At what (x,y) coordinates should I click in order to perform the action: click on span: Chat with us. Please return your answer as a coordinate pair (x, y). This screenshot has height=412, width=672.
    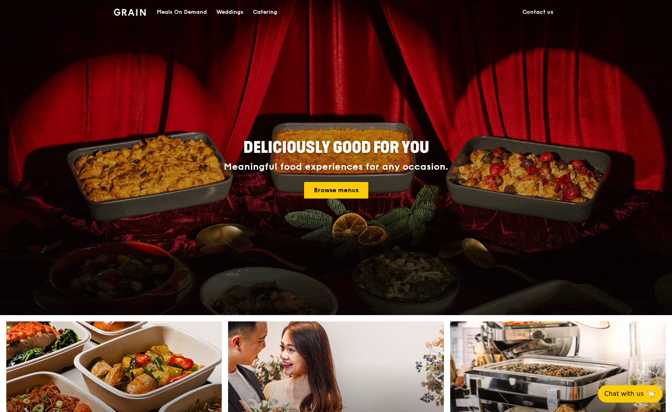
    Looking at the image, I should click on (624, 394).